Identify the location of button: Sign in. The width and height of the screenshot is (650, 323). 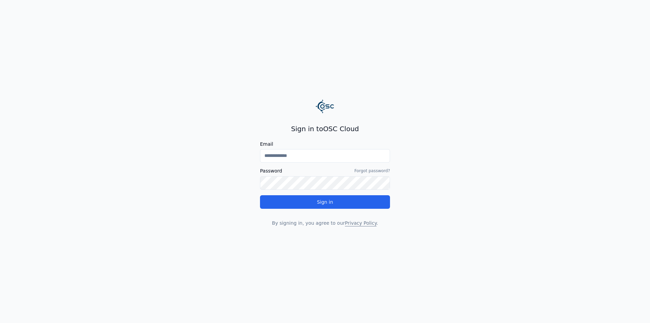
(325, 202).